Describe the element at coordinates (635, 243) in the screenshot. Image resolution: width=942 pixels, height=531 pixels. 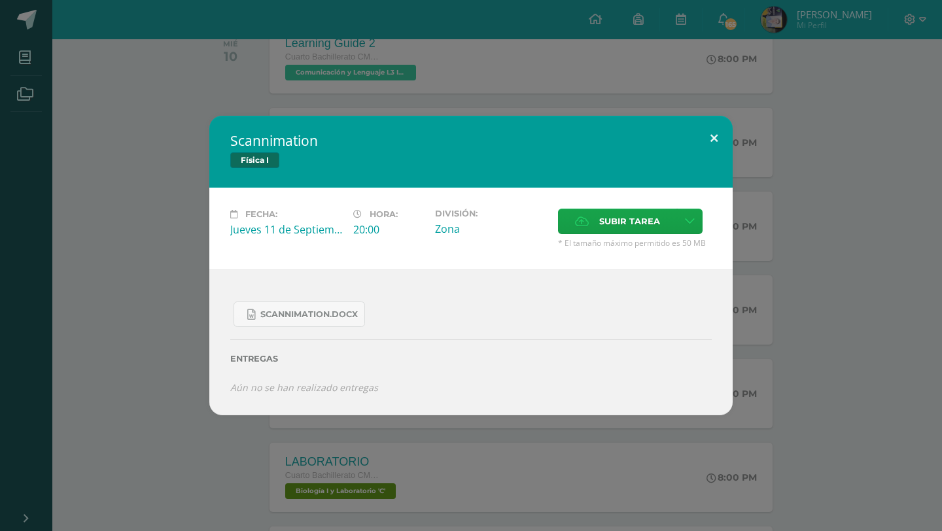
I see `span: * El tamaño máximo permitido es 50 MB` at that location.